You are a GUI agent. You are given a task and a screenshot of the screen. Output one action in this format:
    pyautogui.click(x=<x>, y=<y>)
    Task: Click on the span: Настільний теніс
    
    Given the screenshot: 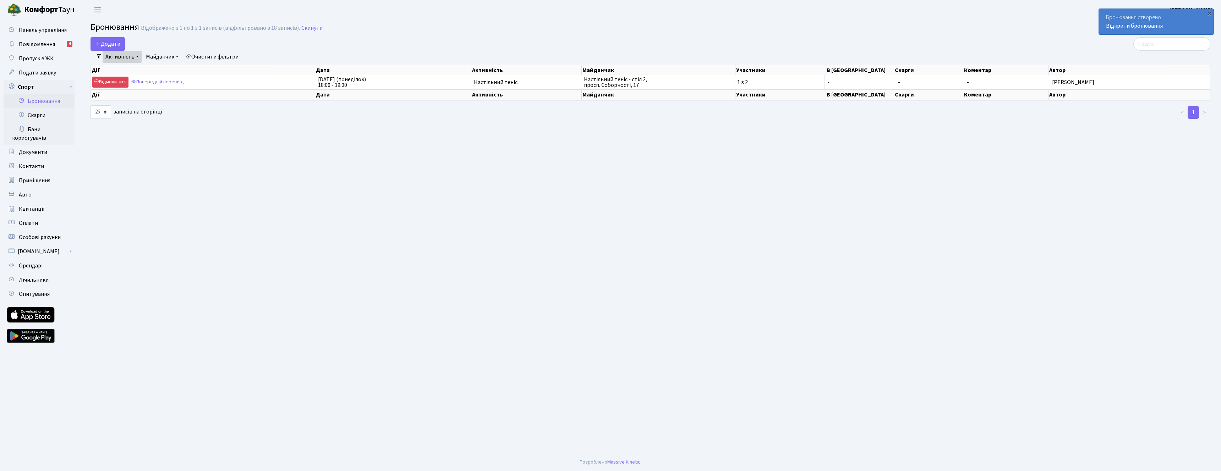 What is the action you would take?
    pyautogui.click(x=526, y=82)
    